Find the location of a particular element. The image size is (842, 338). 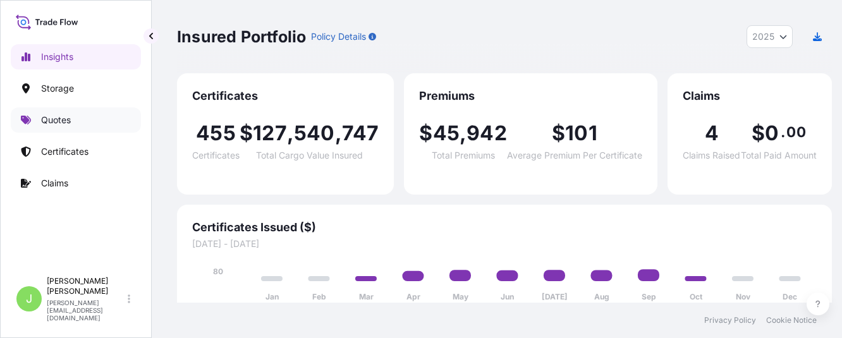

span: Claims Raised is located at coordinates (711, 155).